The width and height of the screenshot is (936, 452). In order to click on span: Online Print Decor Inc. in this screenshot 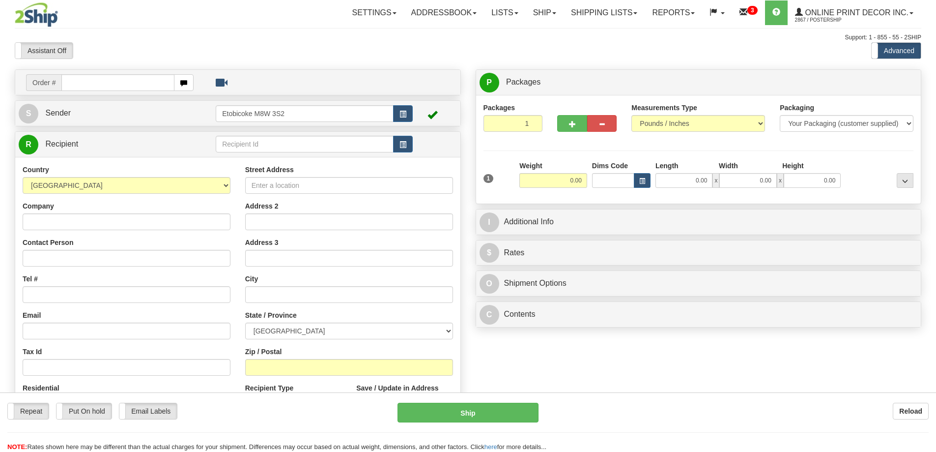, I will do `click(856, 12)`.